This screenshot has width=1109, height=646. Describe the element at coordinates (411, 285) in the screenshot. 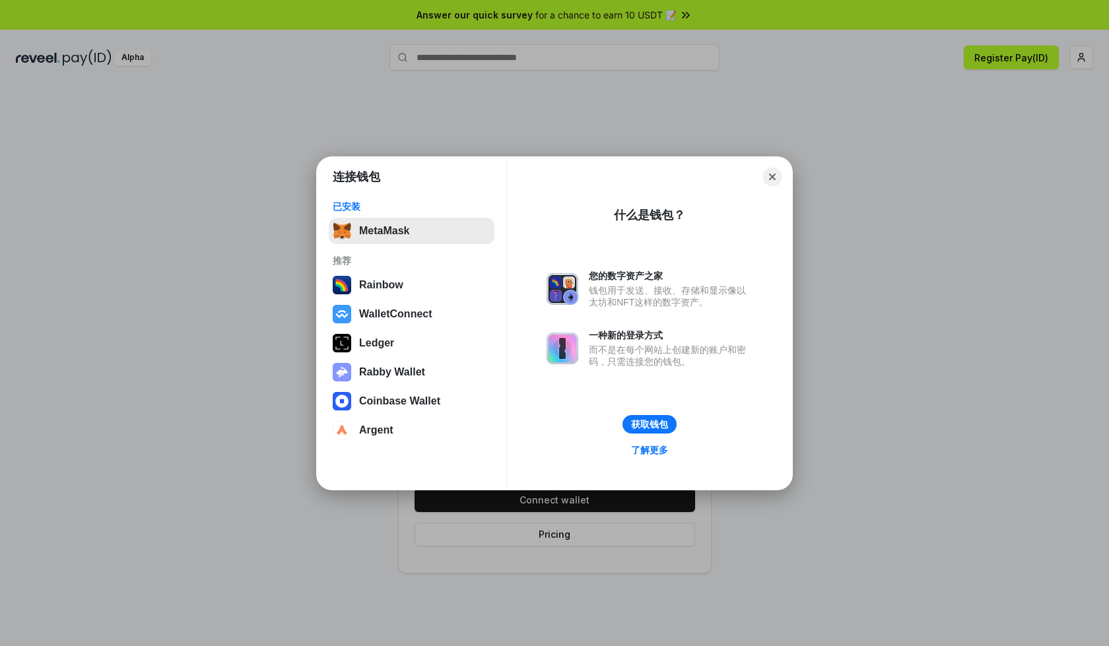

I see `button: Rainbow` at that location.